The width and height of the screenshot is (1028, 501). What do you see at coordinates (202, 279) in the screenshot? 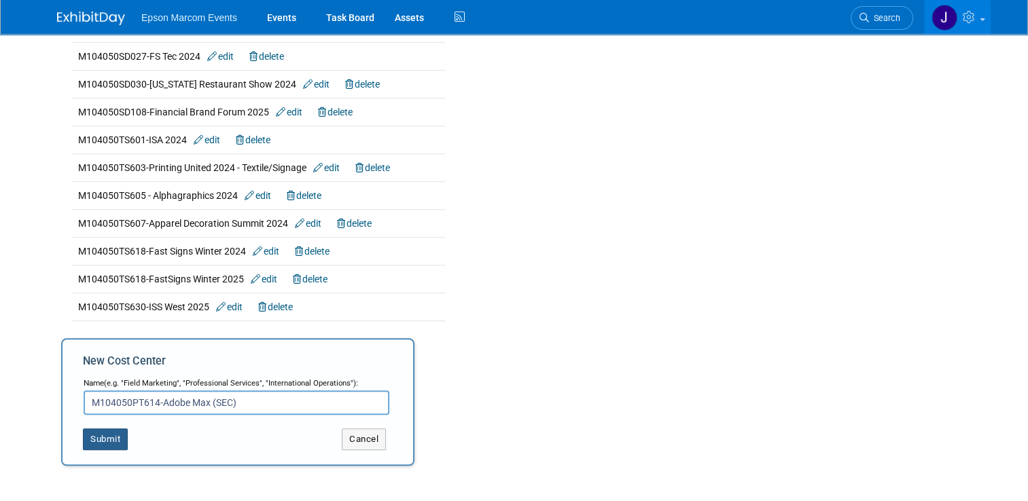
I see `span: M104050TS618-FastSigns Winter 2025` at bounding box center [202, 279].